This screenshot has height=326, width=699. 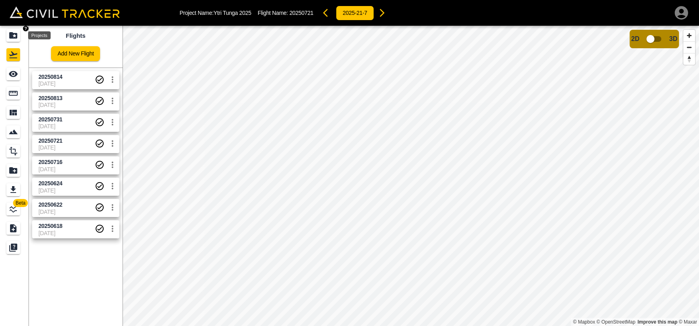 What do you see at coordinates (616, 322) in the screenshot?
I see `a: OpenStreetMap` at bounding box center [616, 322].